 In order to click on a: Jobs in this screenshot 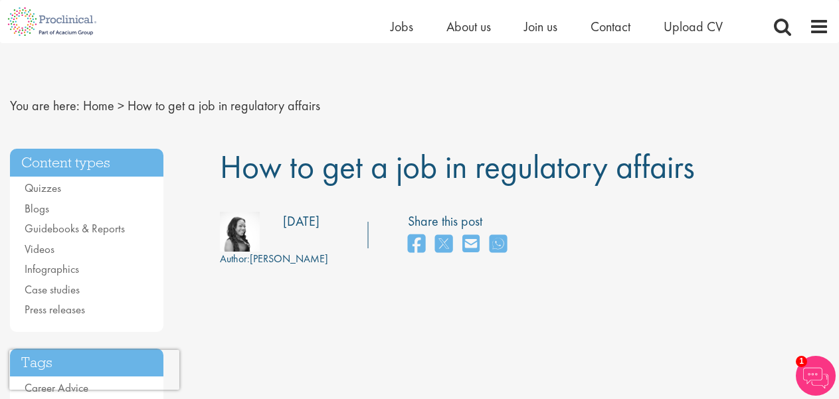, I will do `click(402, 27)`.